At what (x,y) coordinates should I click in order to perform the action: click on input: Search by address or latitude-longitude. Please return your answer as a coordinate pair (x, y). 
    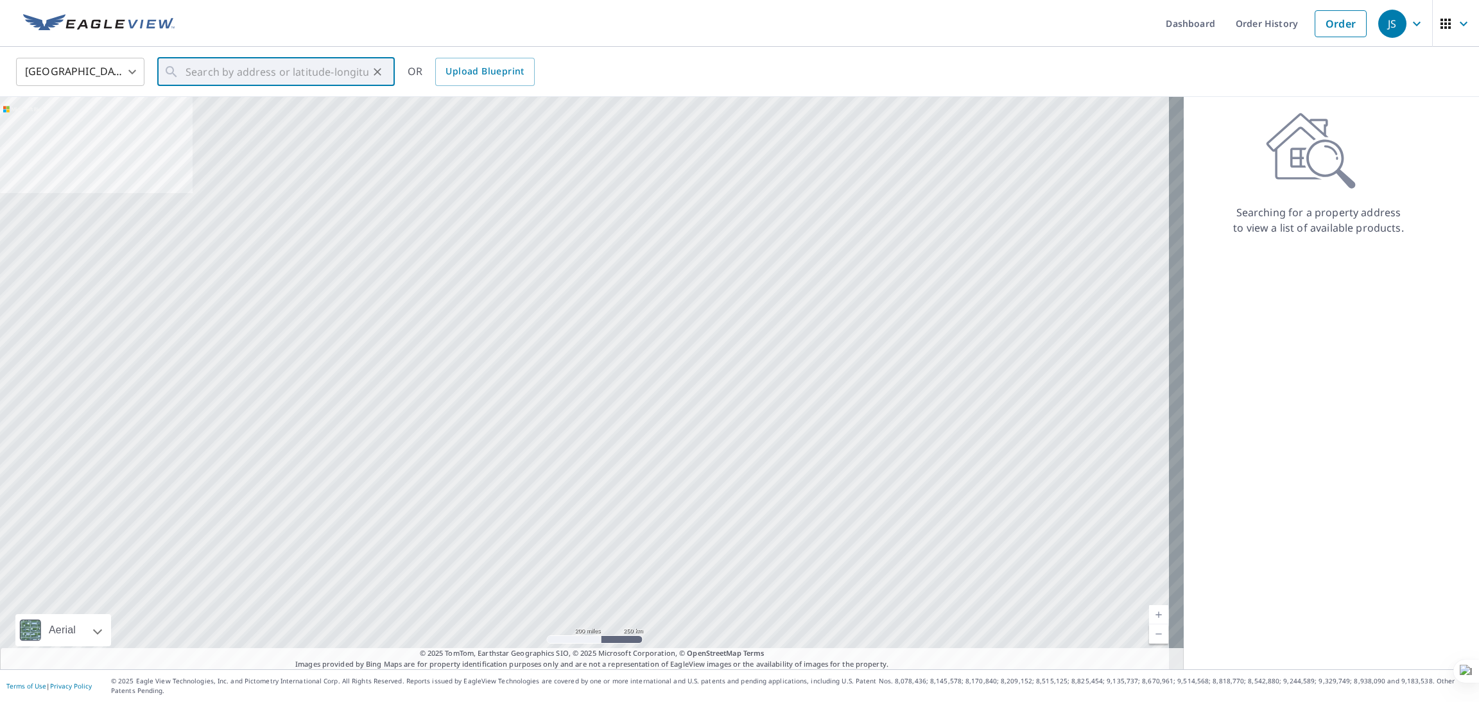
    Looking at the image, I should click on (277, 72).